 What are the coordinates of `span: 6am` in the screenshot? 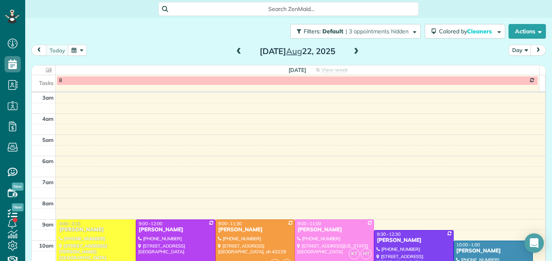 It's located at (48, 161).